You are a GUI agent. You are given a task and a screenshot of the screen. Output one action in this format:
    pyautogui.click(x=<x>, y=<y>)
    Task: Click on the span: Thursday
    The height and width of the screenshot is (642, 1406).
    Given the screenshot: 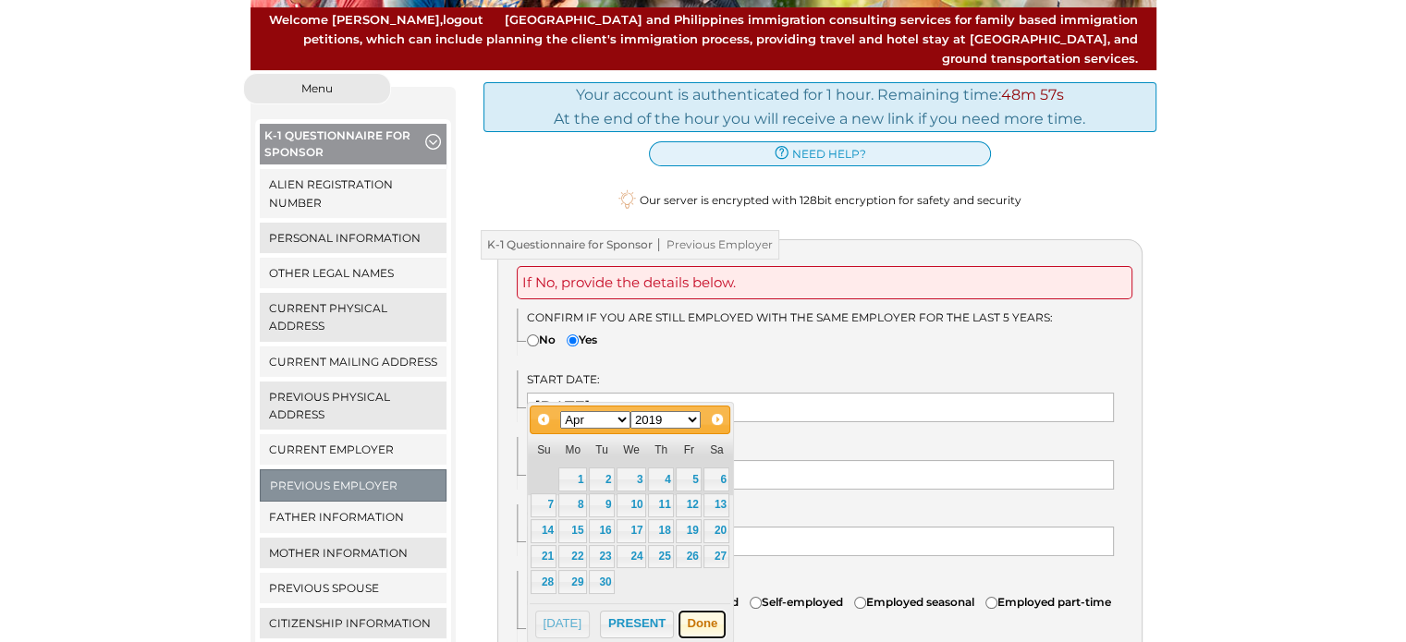 What is the action you would take?
    pyautogui.click(x=661, y=450)
    